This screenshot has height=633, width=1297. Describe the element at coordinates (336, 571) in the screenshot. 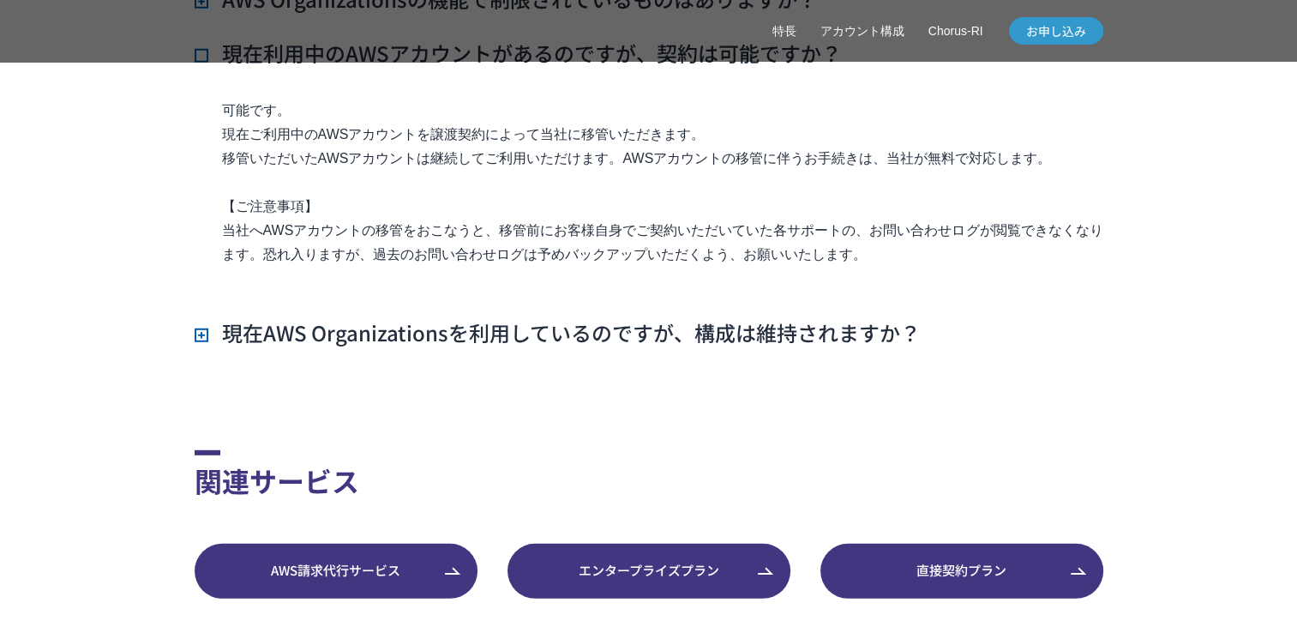

I see `a: AWS請求代行サービス` at that location.